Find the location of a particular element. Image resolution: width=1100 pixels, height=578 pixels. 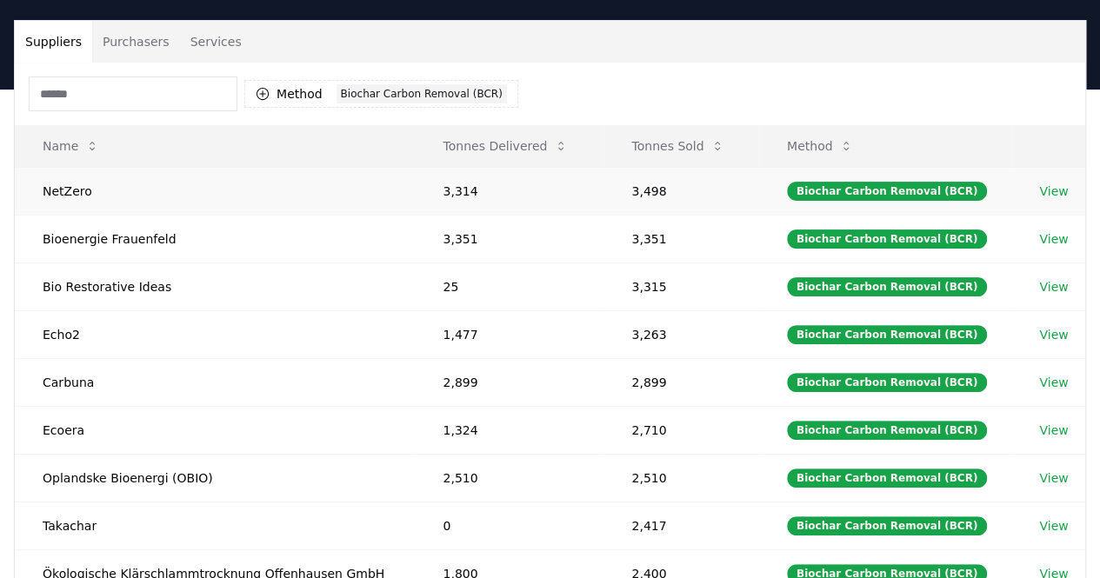

td: Bio Restorative Ideas is located at coordinates (215, 286).